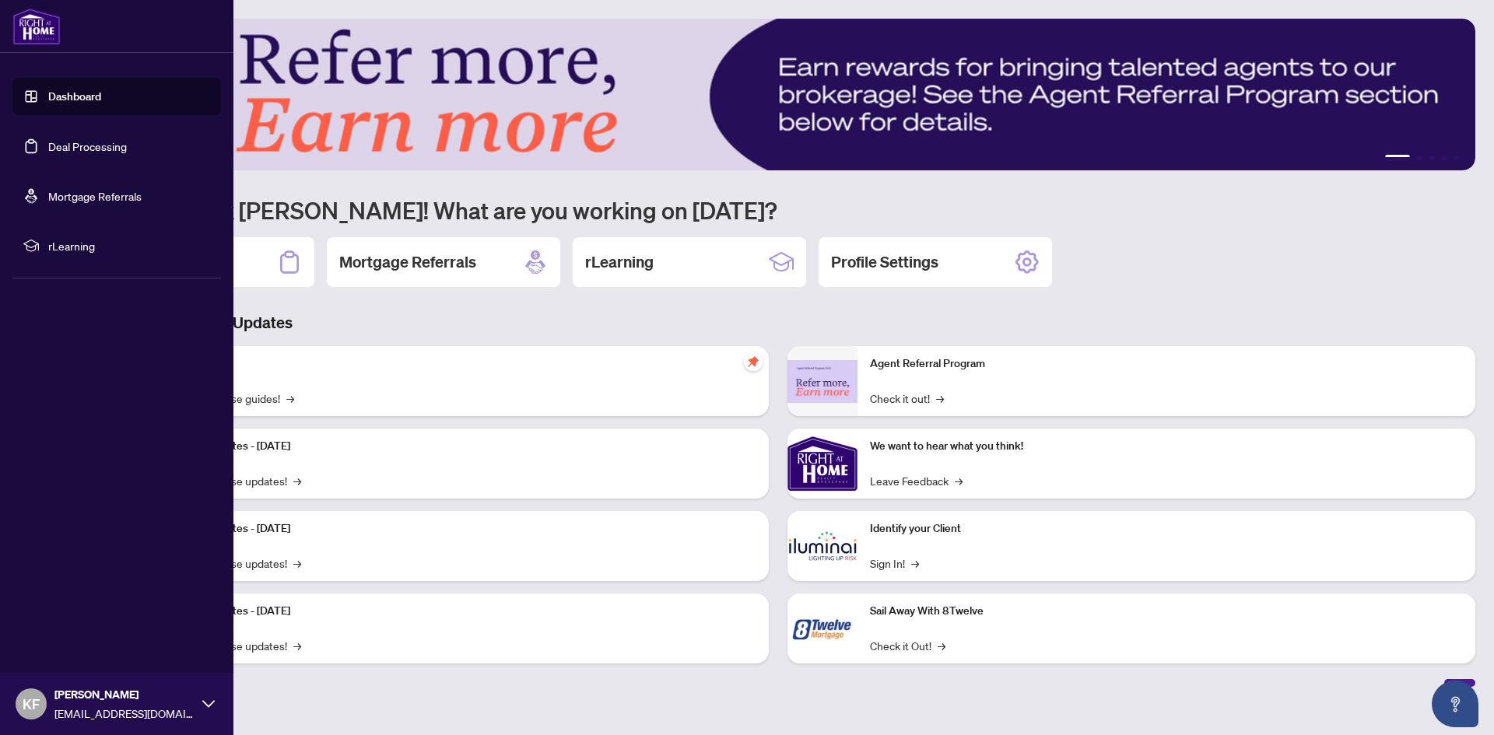 The height and width of the screenshot is (735, 1494). I want to click on img: Slide 0, so click(778, 94).